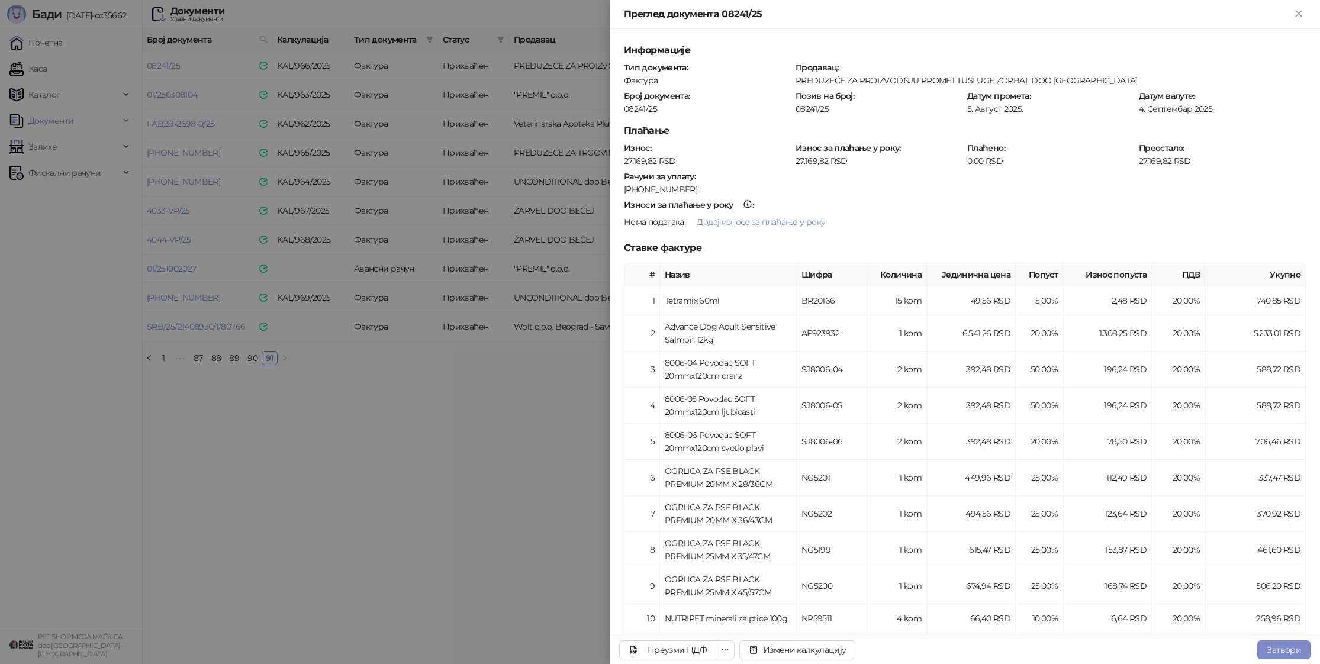  What do you see at coordinates (971, 550) in the screenshot?
I see `td: 615,47 RSD` at bounding box center [971, 550].